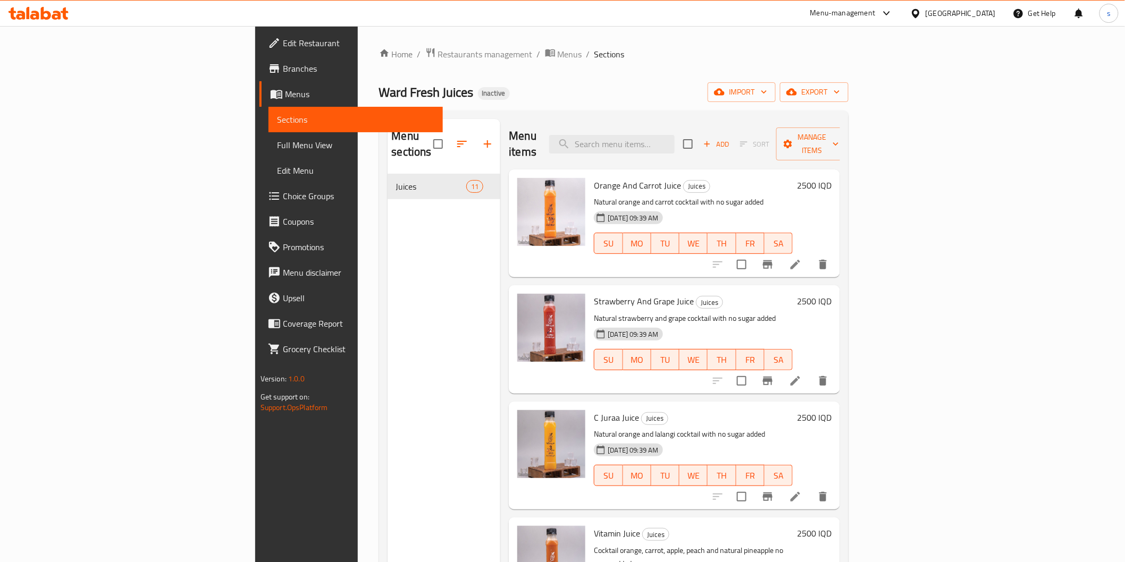 This screenshot has width=1125, height=562. What do you see at coordinates (358, 196) in the screenshot?
I see `span: Choice Groups` at bounding box center [358, 196].